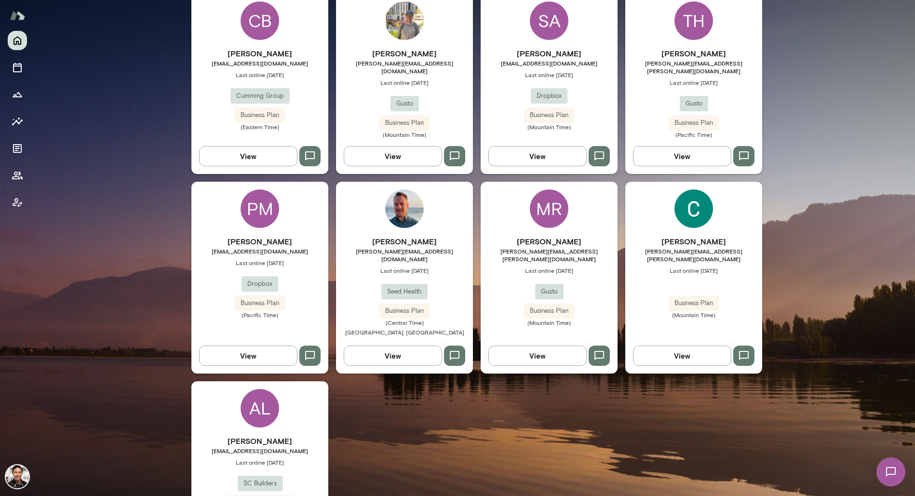  Describe the element at coordinates (549, 21) in the screenshot. I see `div: SA` at that location.